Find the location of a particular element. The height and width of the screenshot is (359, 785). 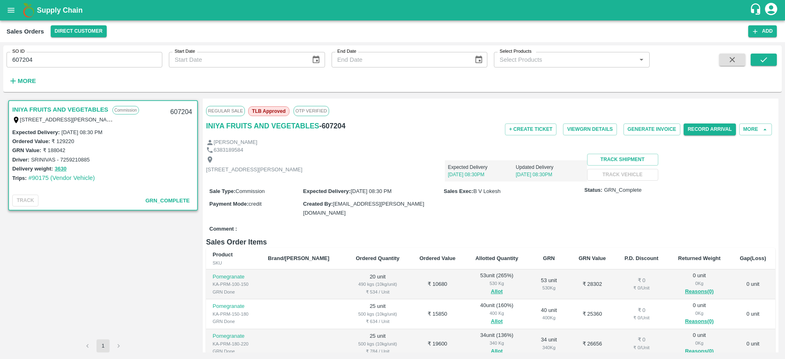

a: INIYA FRUITS AND VEGETABLES is located at coordinates (60, 110).